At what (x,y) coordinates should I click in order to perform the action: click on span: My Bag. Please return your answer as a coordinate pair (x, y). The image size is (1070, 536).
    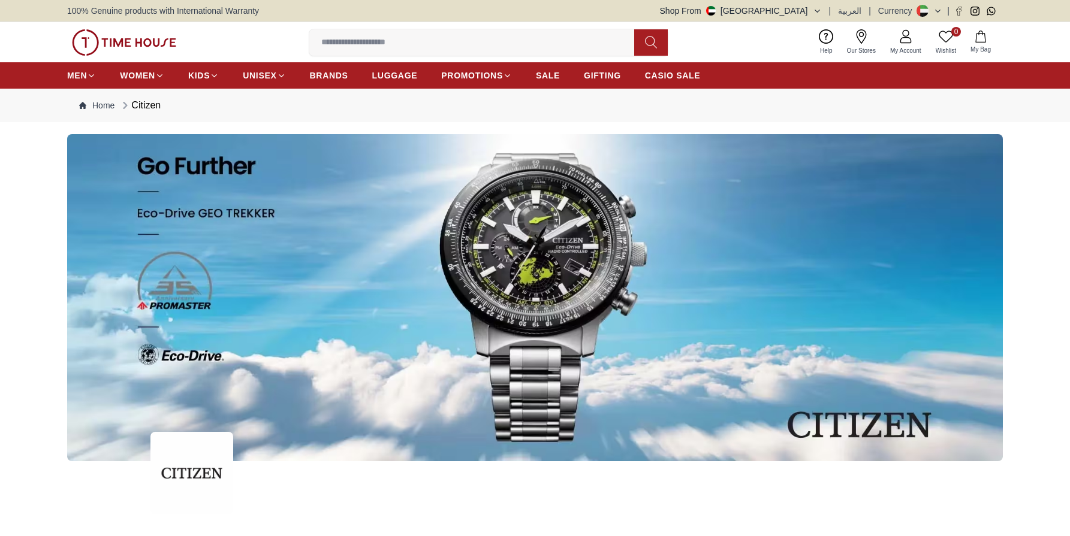
    Looking at the image, I should click on (981, 49).